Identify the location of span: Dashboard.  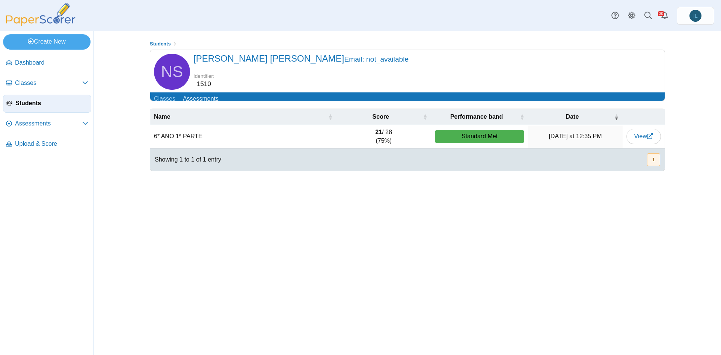
(51, 63).